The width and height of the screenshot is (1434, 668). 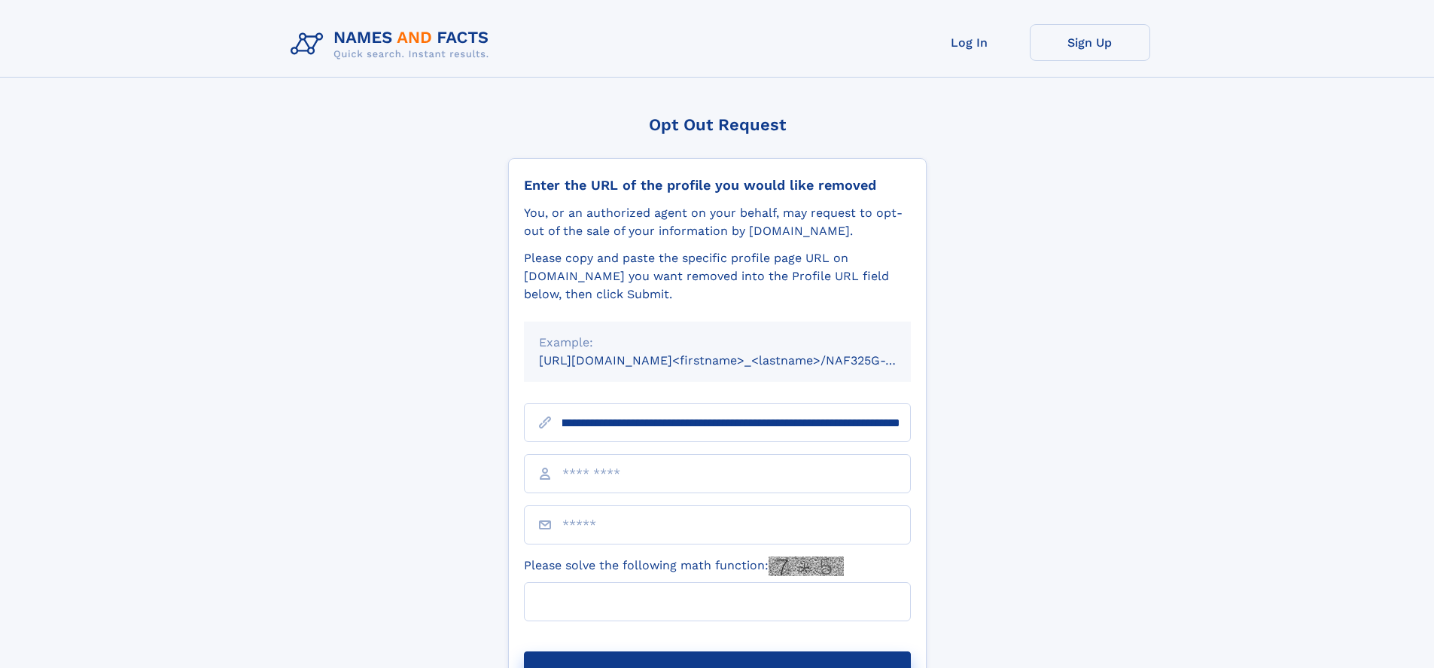 What do you see at coordinates (717, 185) in the screenshot?
I see `div: Enter the URL of the profile you would like removed` at bounding box center [717, 185].